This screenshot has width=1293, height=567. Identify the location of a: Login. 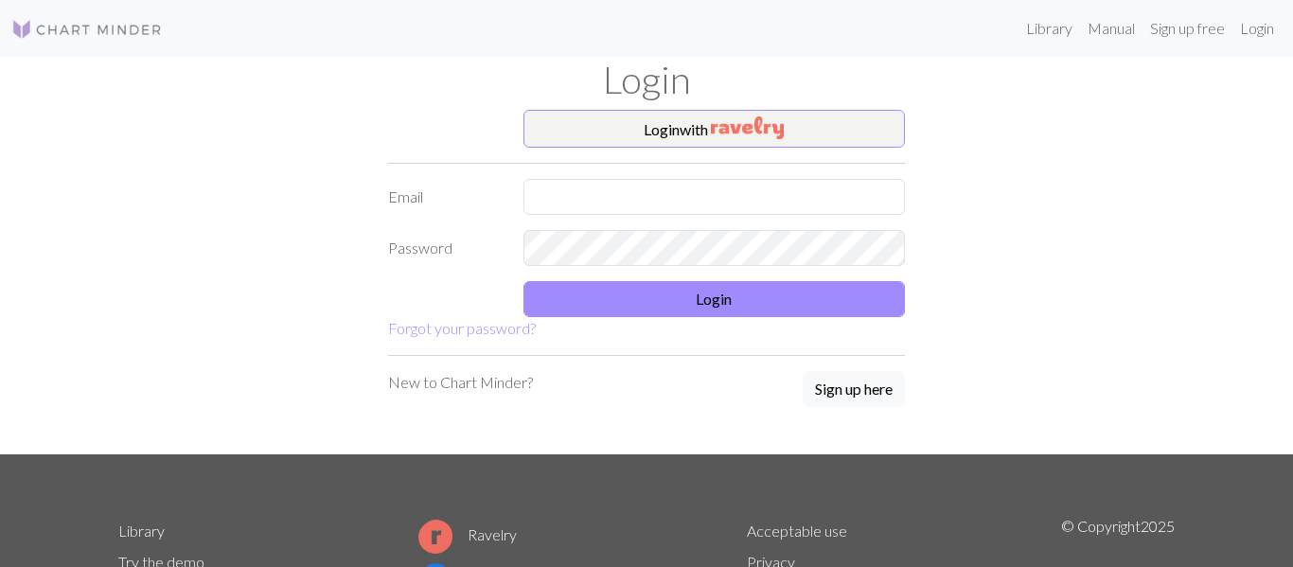
(1257, 28).